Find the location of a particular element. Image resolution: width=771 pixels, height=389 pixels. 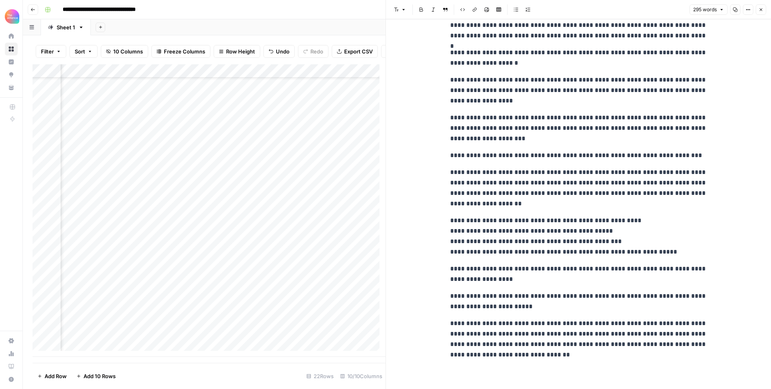

button: Export CSV is located at coordinates (355, 51).